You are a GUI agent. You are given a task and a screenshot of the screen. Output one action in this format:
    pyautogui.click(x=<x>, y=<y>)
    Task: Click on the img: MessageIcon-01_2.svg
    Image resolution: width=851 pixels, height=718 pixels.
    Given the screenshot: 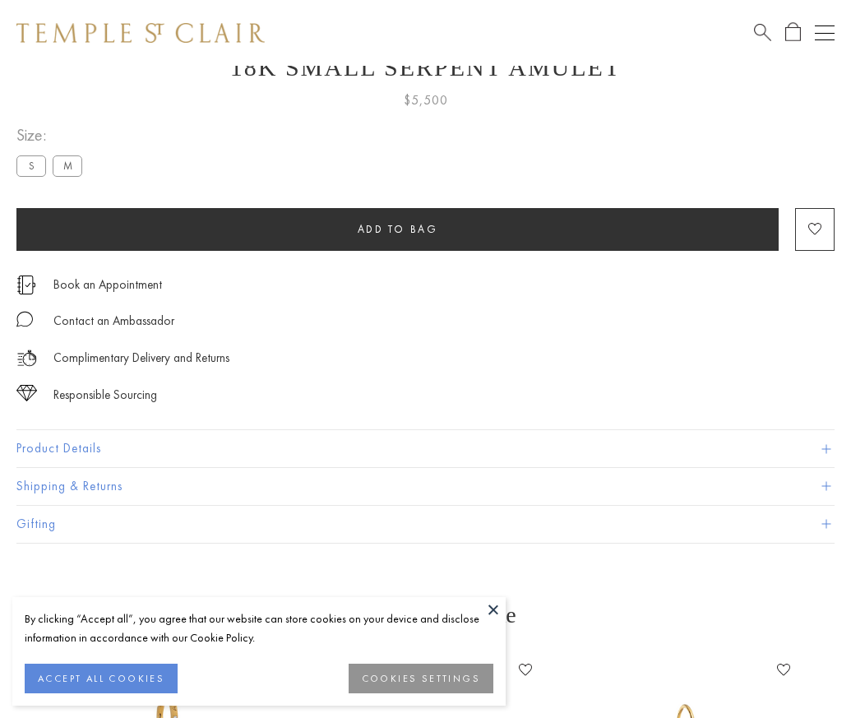 What is the action you would take?
    pyautogui.click(x=25, y=319)
    